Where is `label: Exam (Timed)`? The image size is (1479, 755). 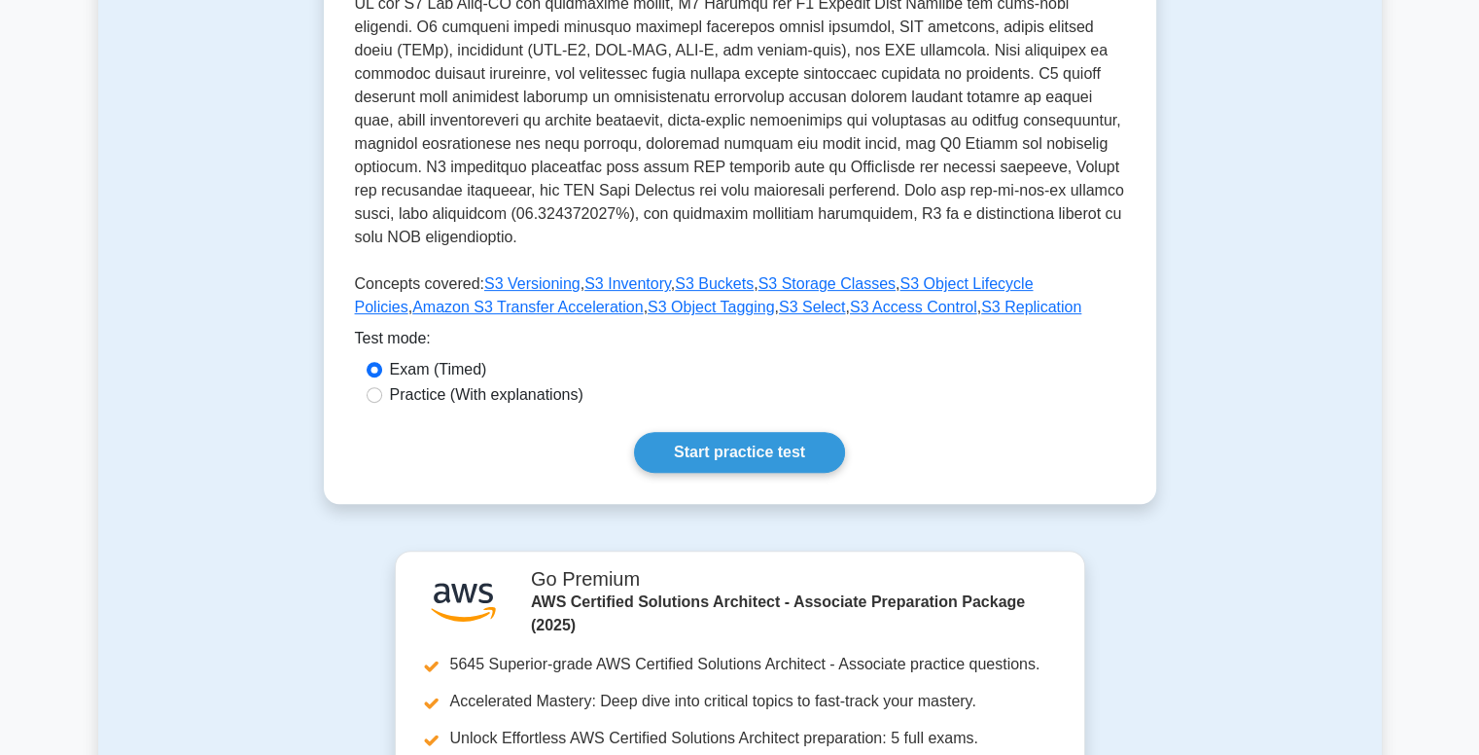 label: Exam (Timed) is located at coordinates (439, 369).